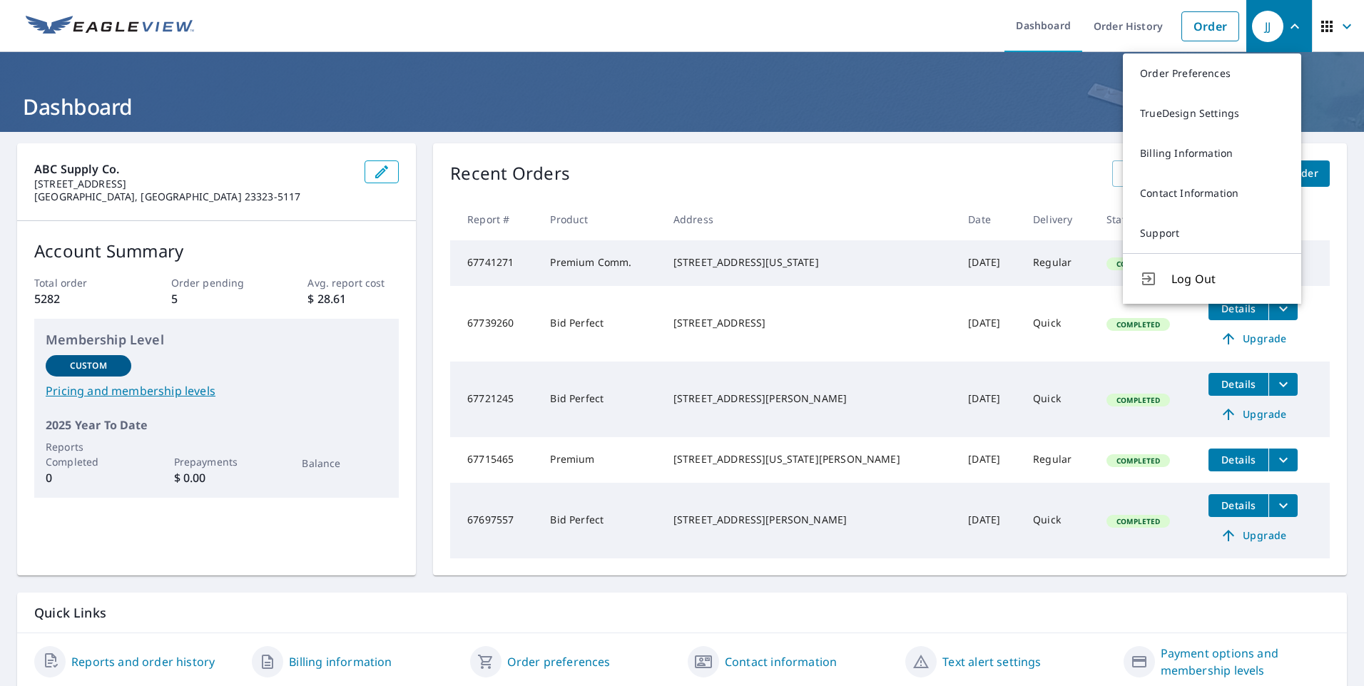 The width and height of the screenshot is (1364, 686). What do you see at coordinates (1238, 506) in the screenshot?
I see `button: detailsBtn-67697557` at bounding box center [1238, 506].